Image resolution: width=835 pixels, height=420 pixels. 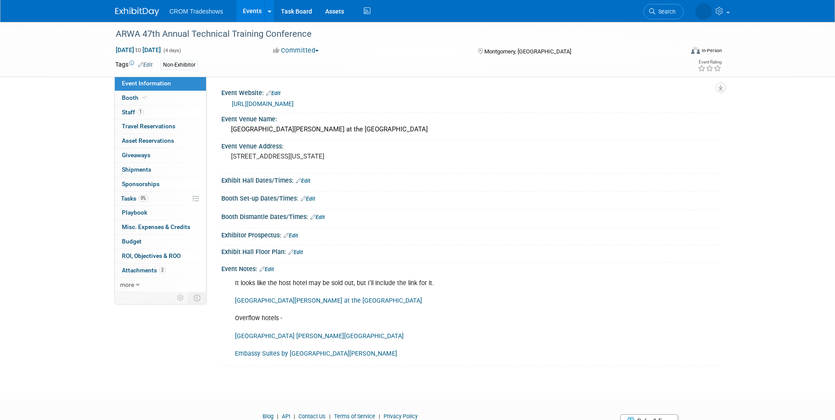 I want to click on a: Asset Reservations, so click(x=160, y=141).